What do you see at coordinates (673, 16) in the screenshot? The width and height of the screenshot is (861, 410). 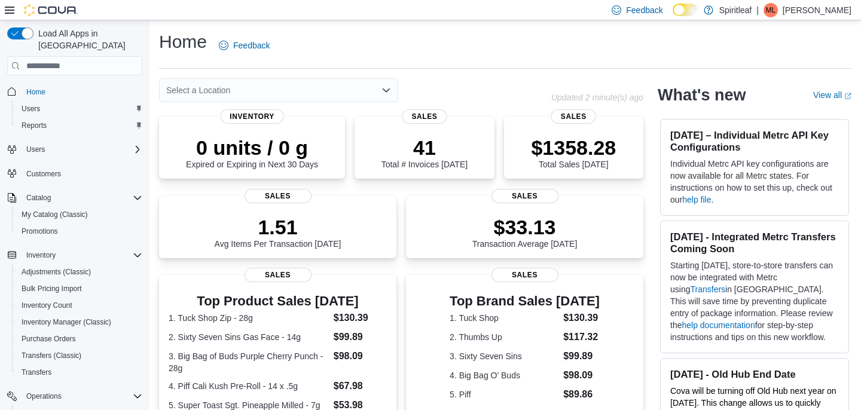 I see `span: Dark Mode` at bounding box center [673, 16].